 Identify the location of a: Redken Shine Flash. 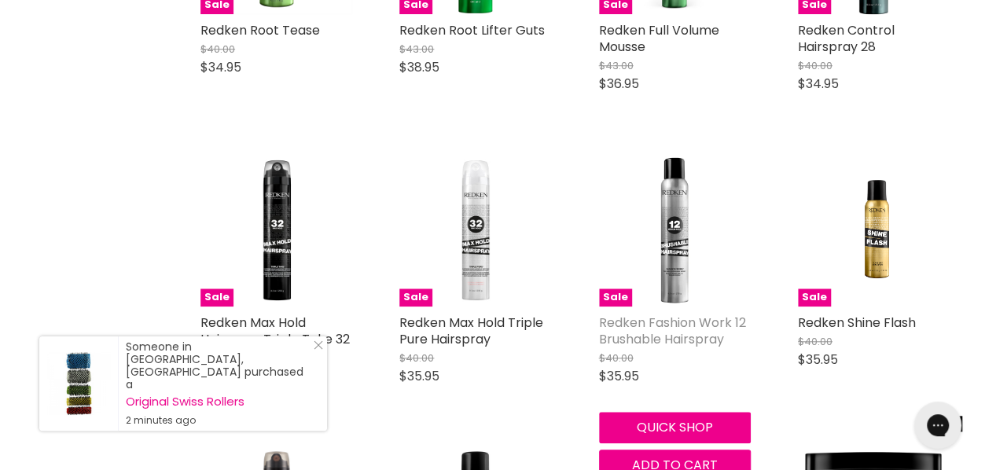
(857, 322).